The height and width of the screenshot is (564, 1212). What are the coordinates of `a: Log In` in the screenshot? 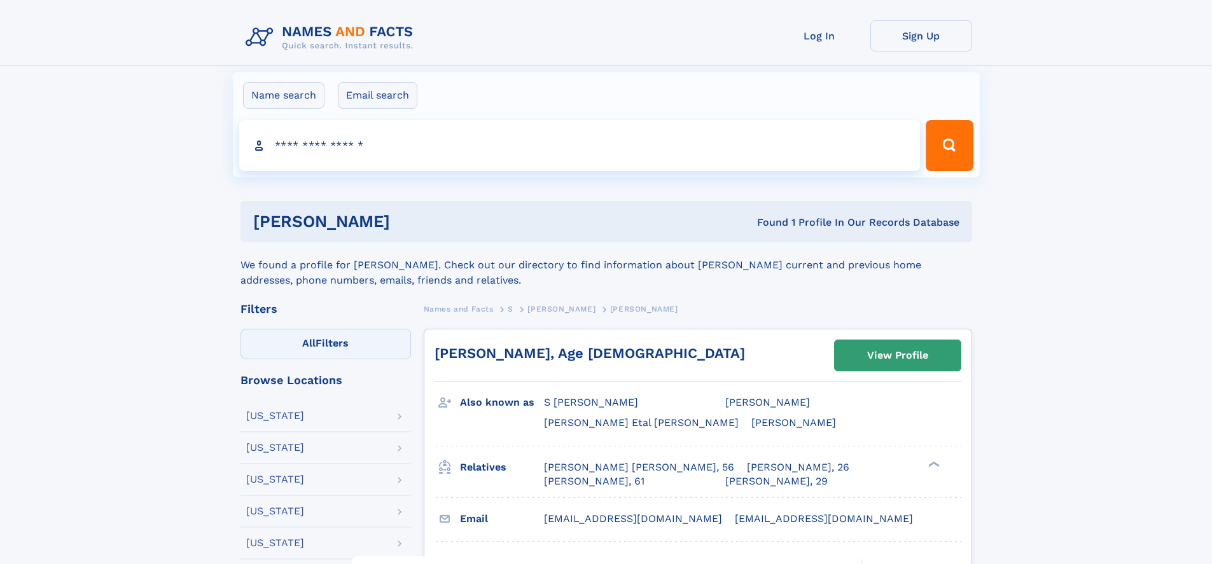 It's located at (819, 36).